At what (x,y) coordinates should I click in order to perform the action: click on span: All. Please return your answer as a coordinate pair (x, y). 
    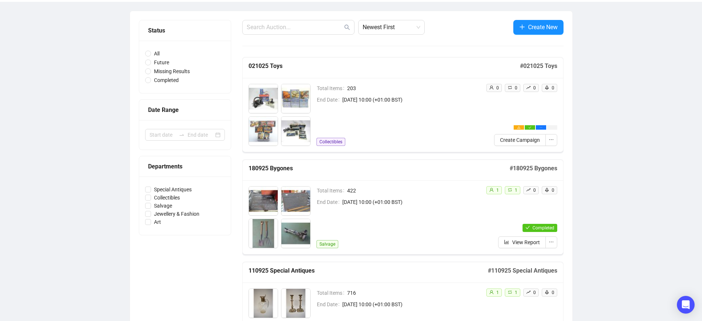
    Looking at the image, I should click on (157, 54).